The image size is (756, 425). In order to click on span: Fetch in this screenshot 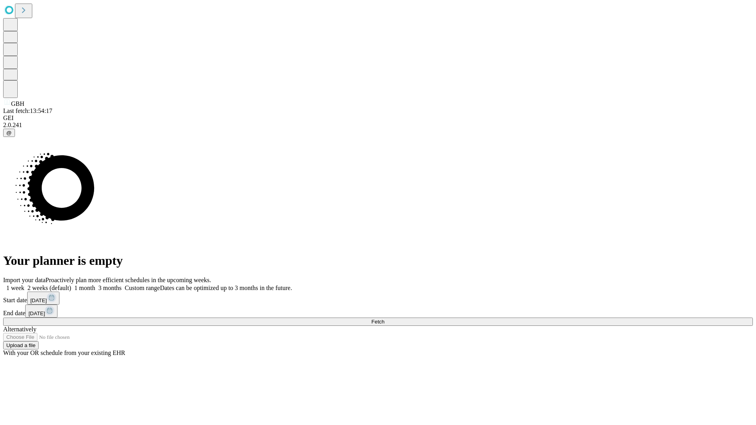, I will do `click(377, 322)`.